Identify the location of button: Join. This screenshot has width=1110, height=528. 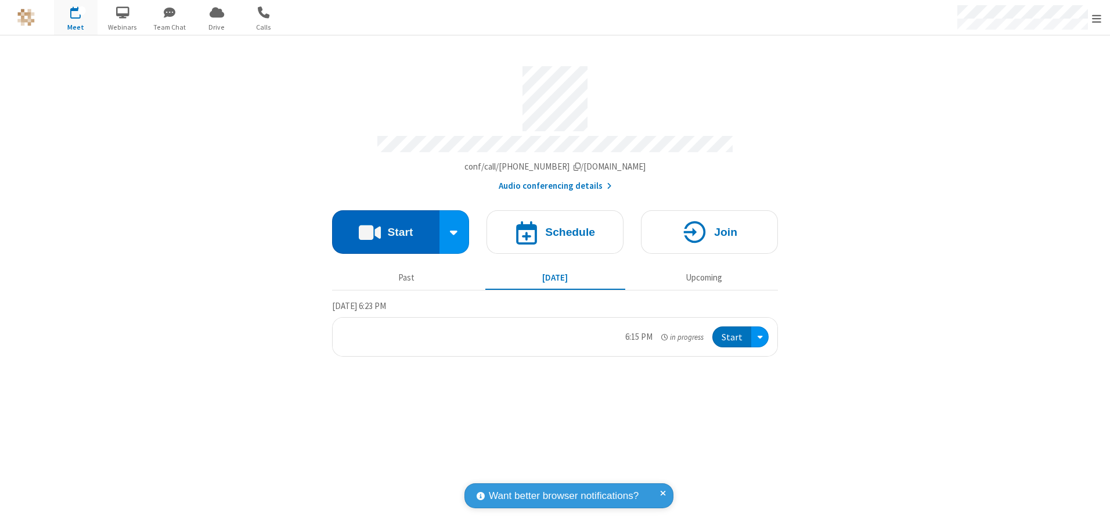
(709, 232).